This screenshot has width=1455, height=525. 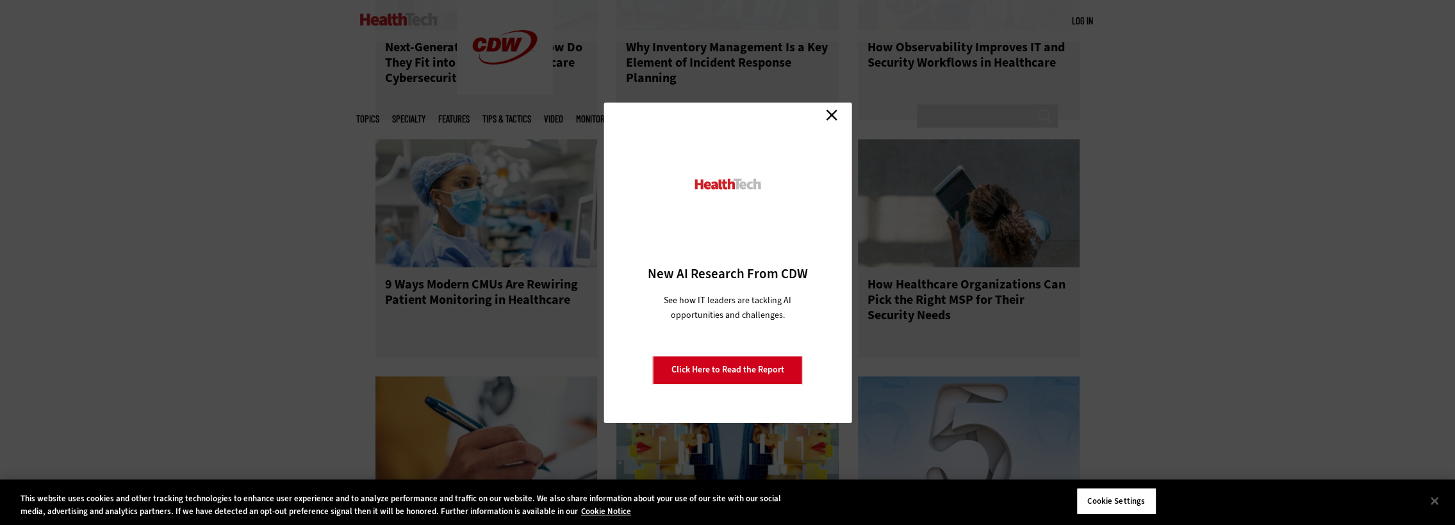 What do you see at coordinates (832, 115) in the screenshot?
I see `a: Close` at bounding box center [832, 115].